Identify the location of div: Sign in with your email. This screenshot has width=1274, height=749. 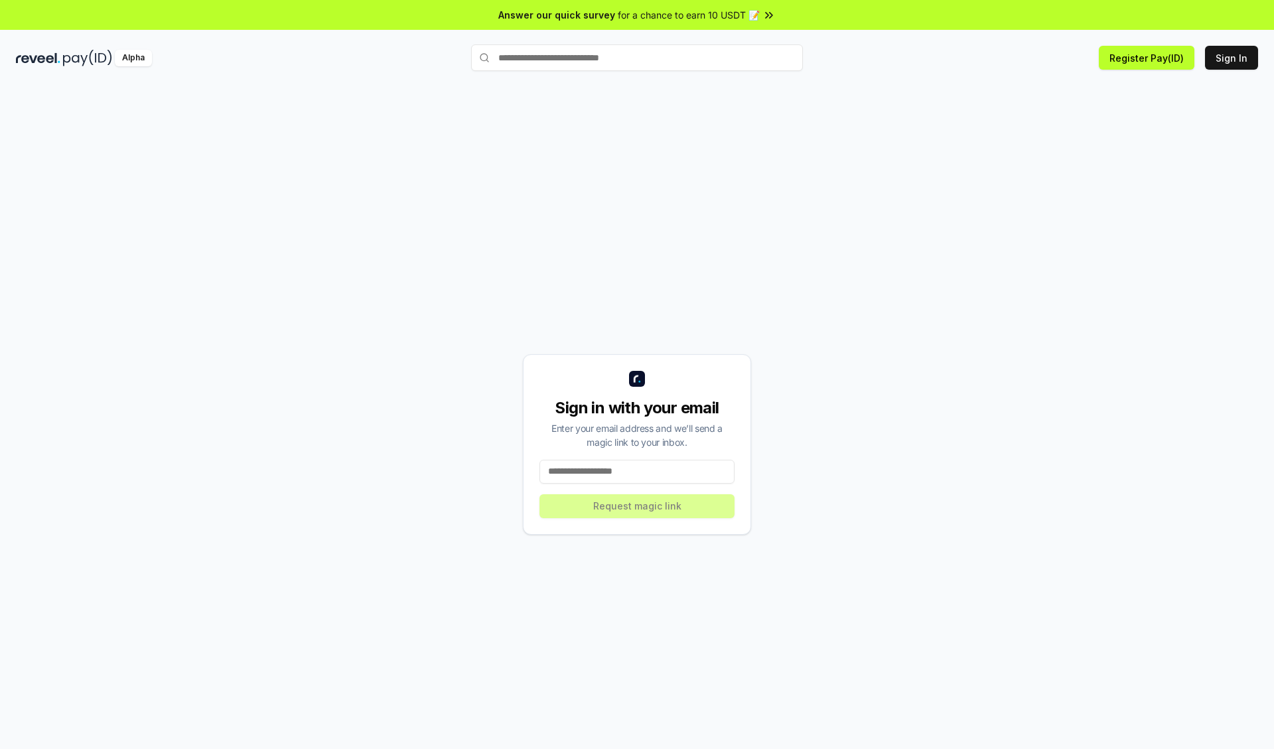
(637, 408).